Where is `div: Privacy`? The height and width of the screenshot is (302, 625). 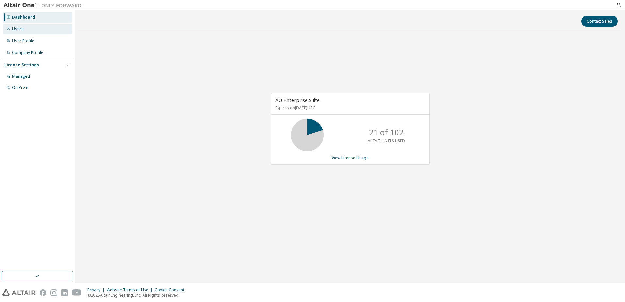
div: Privacy is located at coordinates (97, 290).